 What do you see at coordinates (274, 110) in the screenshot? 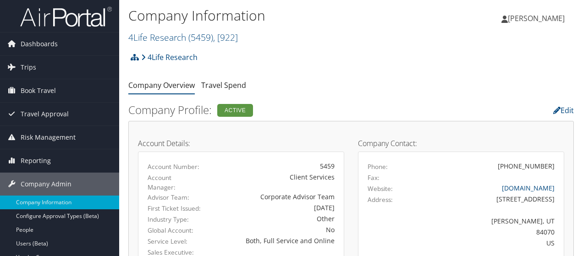
I see `h2: Company Profile:` at bounding box center [274, 110].